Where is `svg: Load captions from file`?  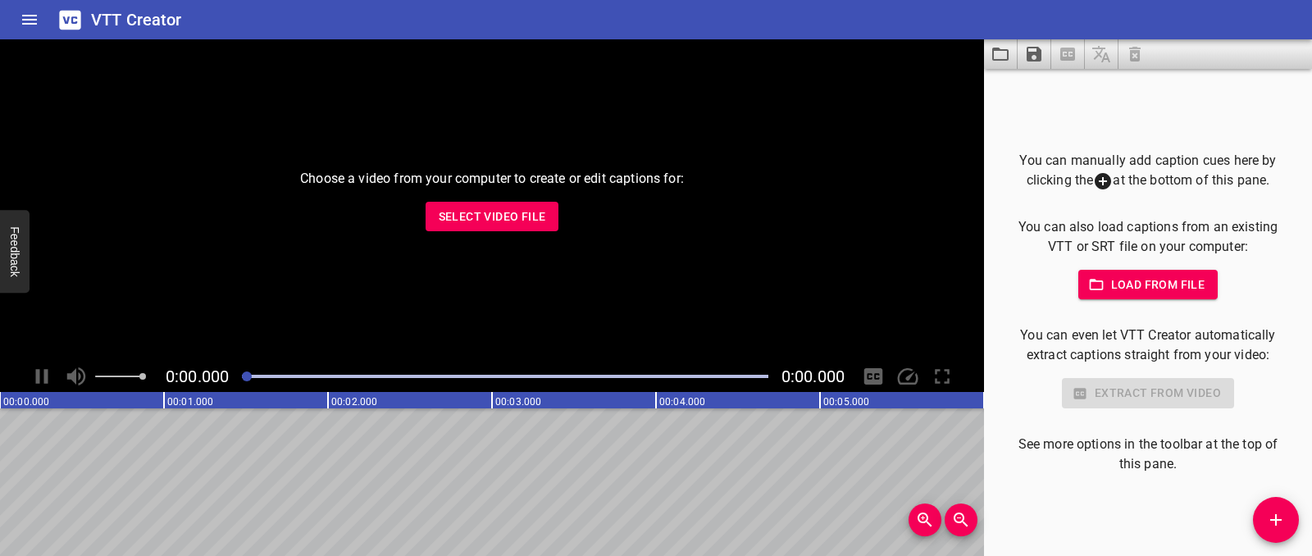 svg: Load captions from file is located at coordinates (1000, 54).